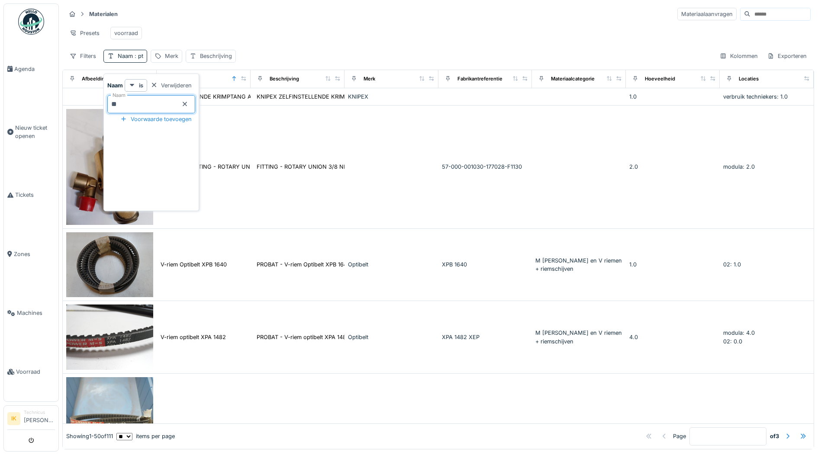 The image size is (821, 455). Describe the element at coordinates (232, 97) in the screenshot. I see `div: ZELFINSTELLENDE KRIMPTANG ADERHULS 97 53 04` at that location.